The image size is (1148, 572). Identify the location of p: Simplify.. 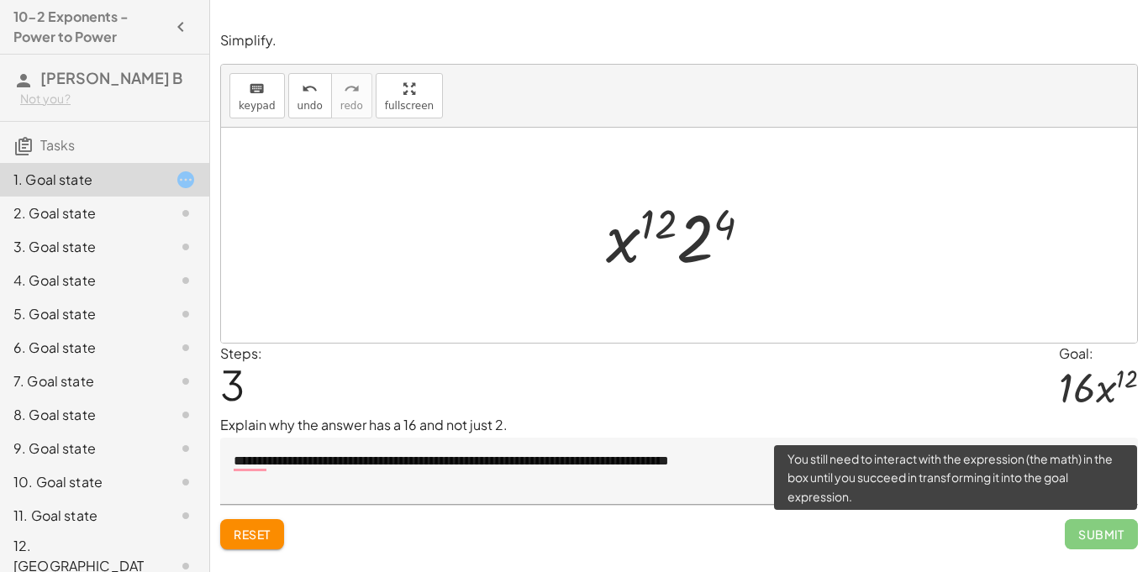
(679, 40).